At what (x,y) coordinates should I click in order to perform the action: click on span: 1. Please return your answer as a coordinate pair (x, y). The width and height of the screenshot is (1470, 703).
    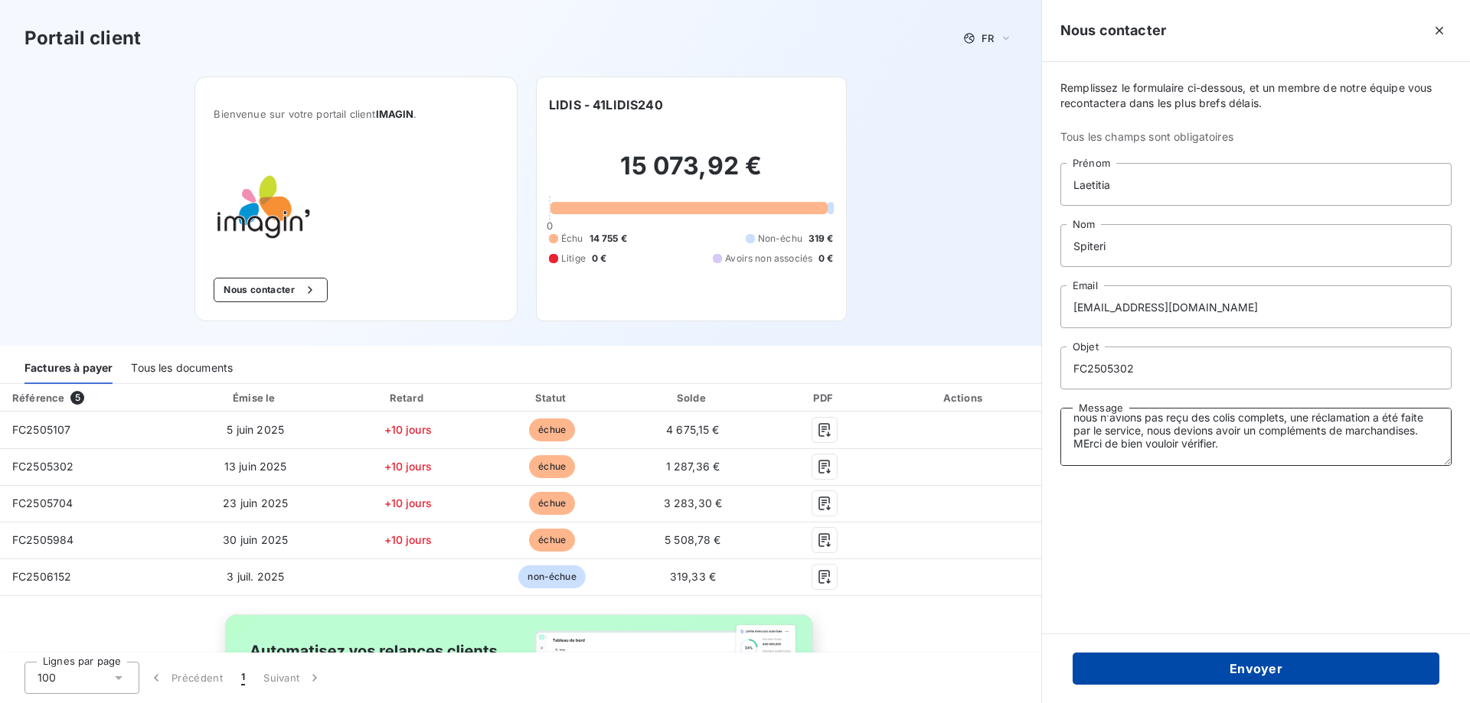
    Looking at the image, I should click on (243, 678).